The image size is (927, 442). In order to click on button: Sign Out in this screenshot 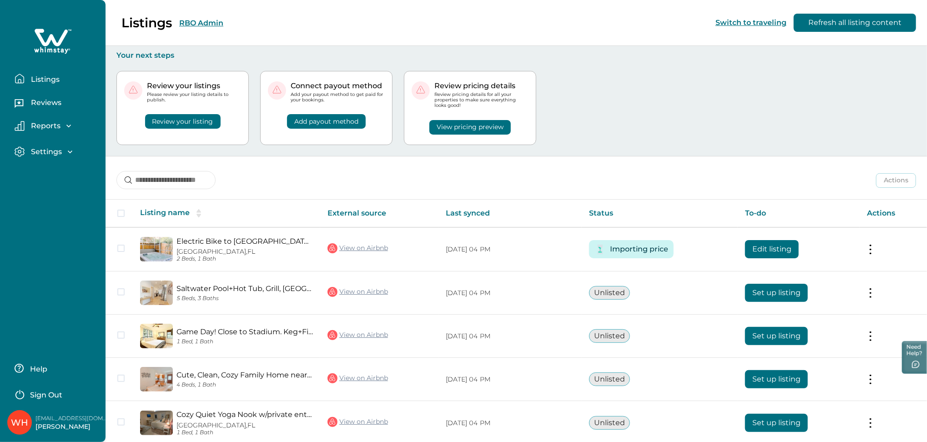, I will do `click(55, 394)`.